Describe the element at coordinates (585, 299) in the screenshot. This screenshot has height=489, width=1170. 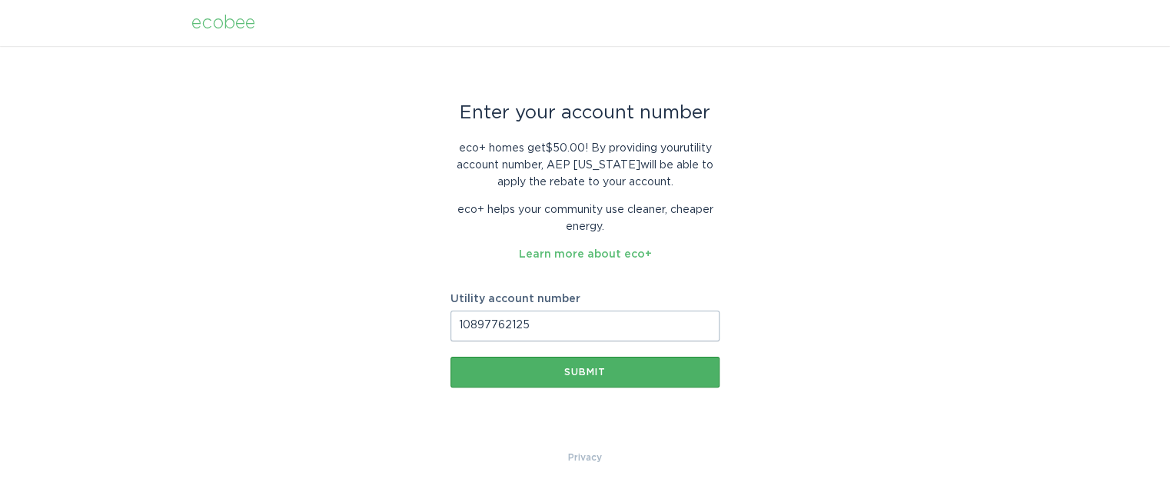
I see `label: Utility account number` at that location.